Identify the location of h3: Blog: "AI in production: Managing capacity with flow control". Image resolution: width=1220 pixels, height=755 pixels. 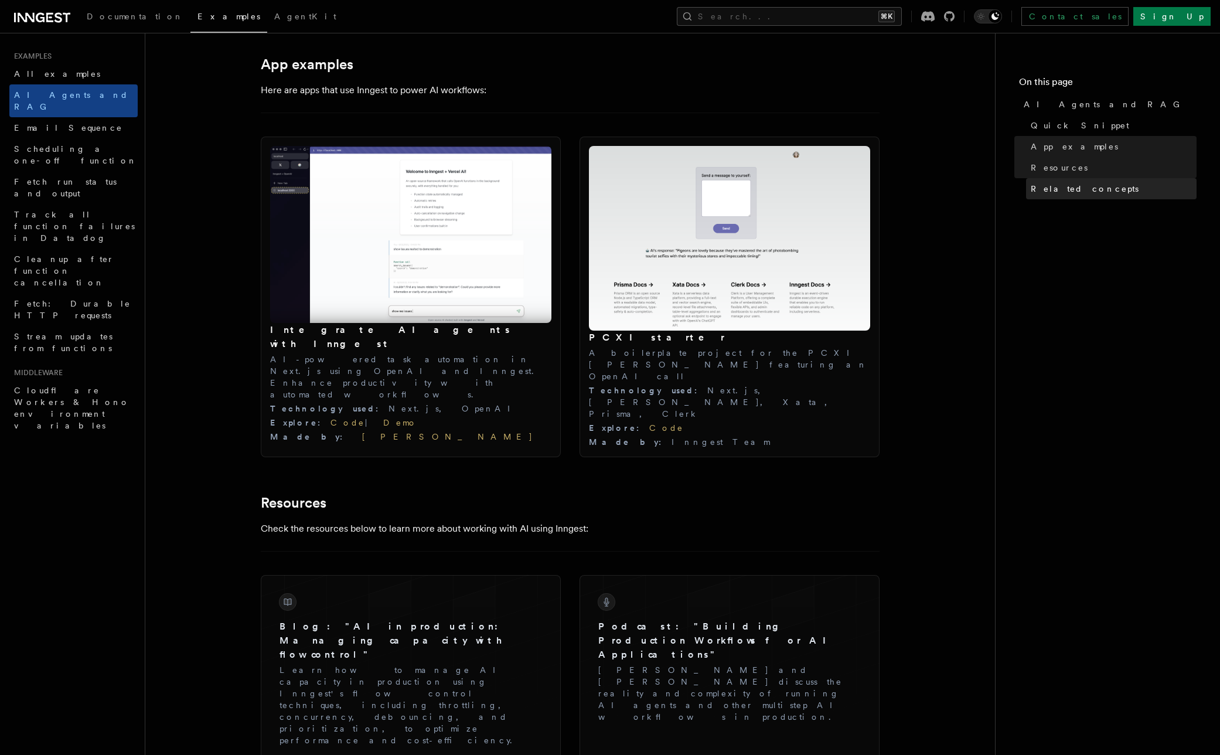
(411, 640).